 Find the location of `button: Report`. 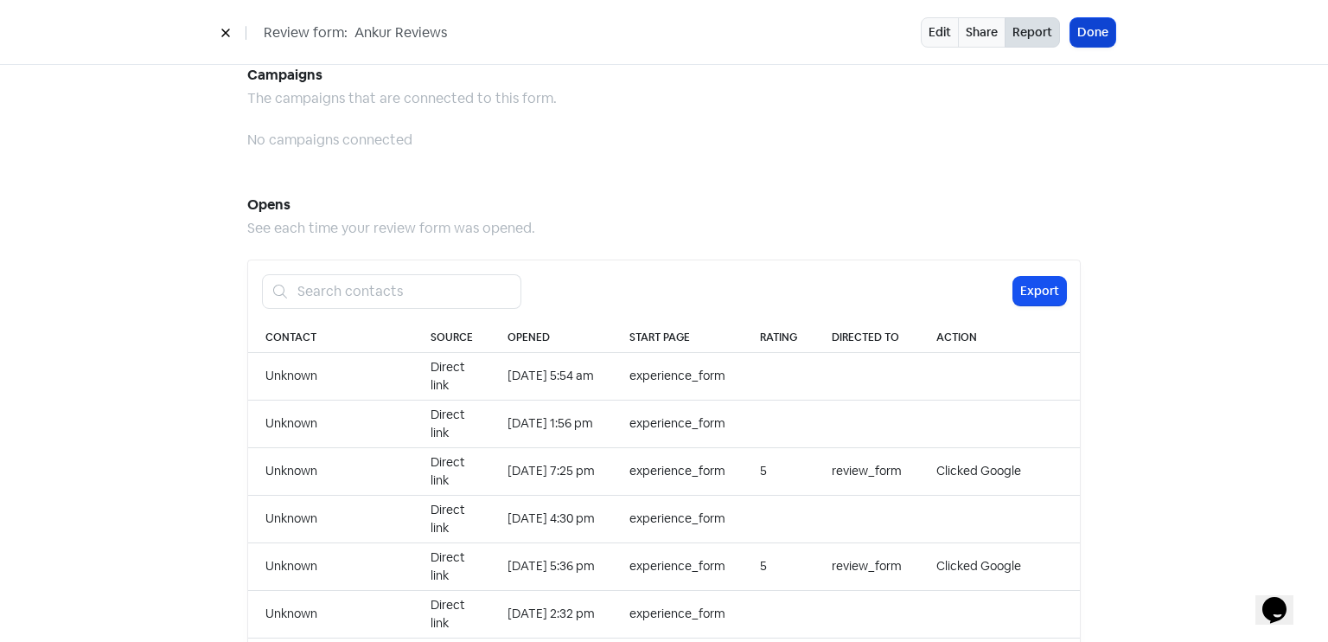

button: Report is located at coordinates (1032, 32).